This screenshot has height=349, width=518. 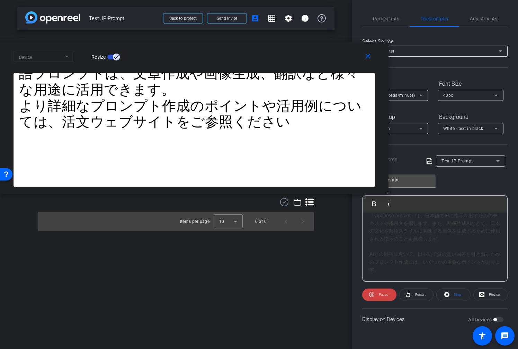 What do you see at coordinates (305, 18) in the screenshot?
I see `mat-icon: info` at bounding box center [305, 18].